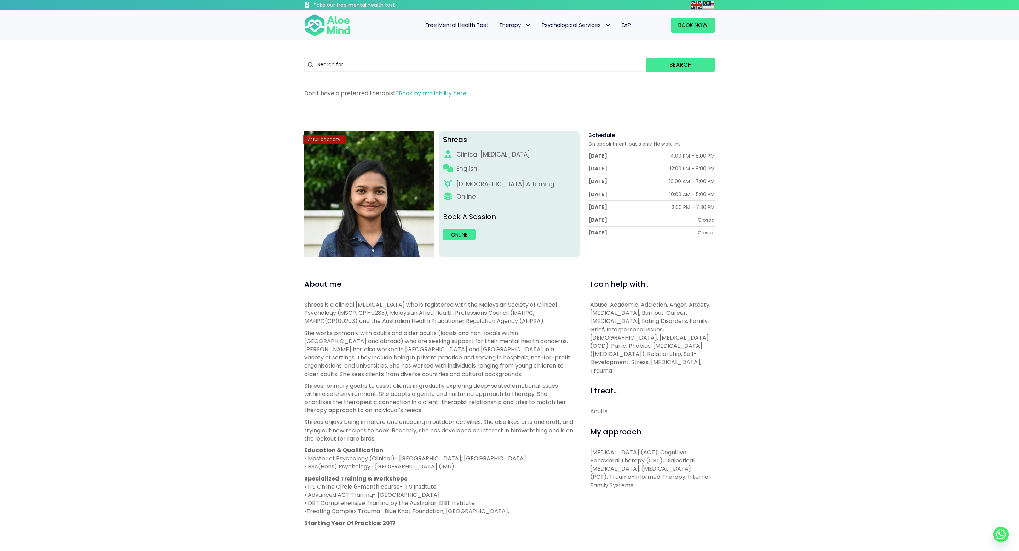 The width and height of the screenshot is (1019, 551). I want to click on p: Shreas’ primary goal is to assist clients in gradually exploring deep-seated emotional issues wit..., so click(439, 398).